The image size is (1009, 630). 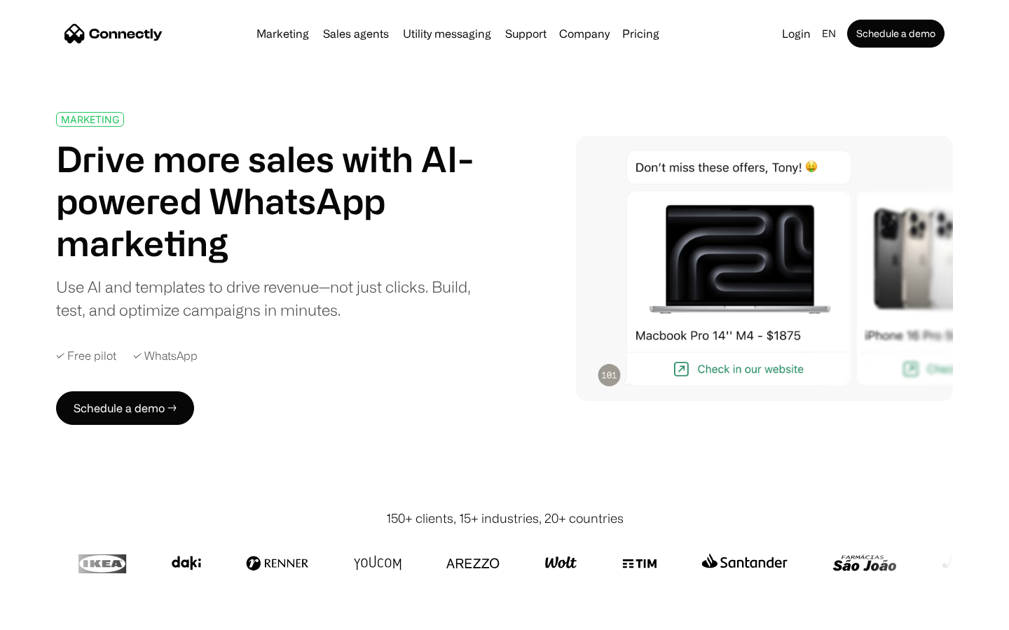 What do you see at coordinates (504, 518) in the screenshot?
I see `div: 150+ clients, 15+ industries, 20+ countries` at bounding box center [504, 518].